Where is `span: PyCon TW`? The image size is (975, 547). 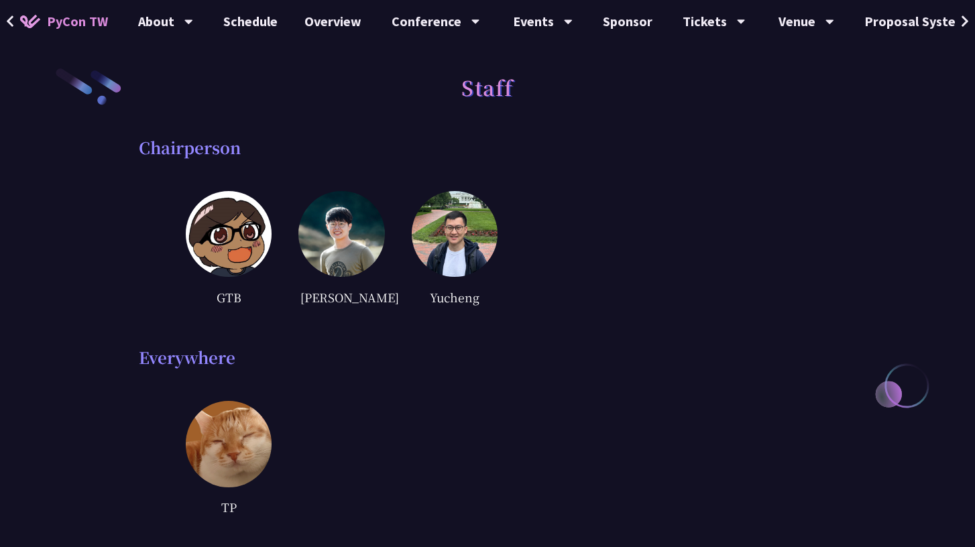 span: PyCon TW is located at coordinates (77, 21).